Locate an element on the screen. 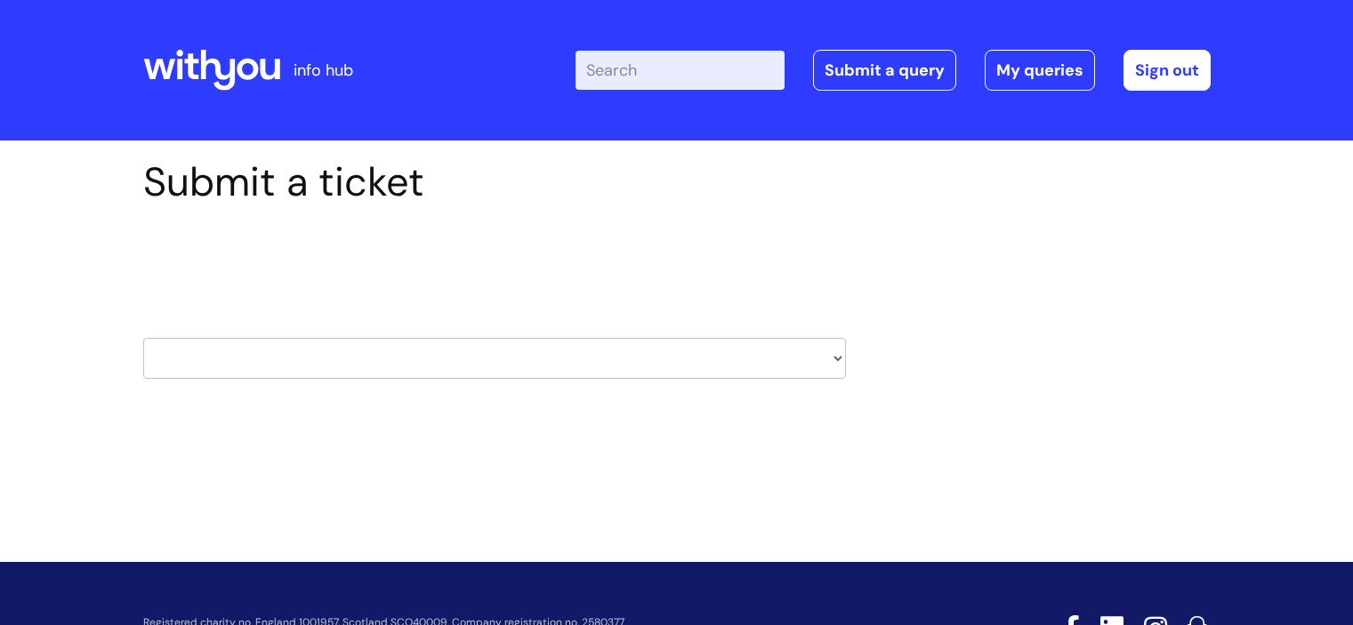 The image size is (1353, 625). a: Submit a query is located at coordinates (884, 70).